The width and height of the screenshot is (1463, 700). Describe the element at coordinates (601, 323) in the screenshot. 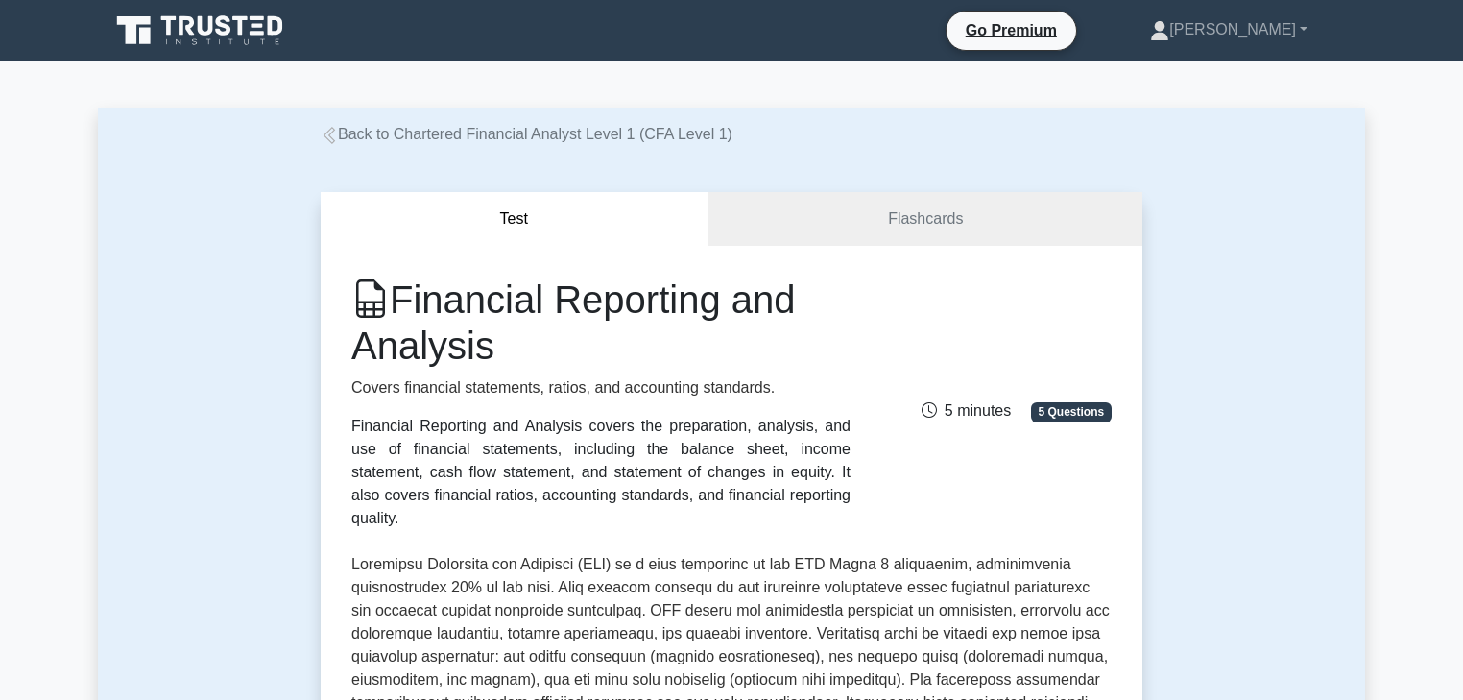

I see `h1: Financial Reporting and Analysis` at that location.